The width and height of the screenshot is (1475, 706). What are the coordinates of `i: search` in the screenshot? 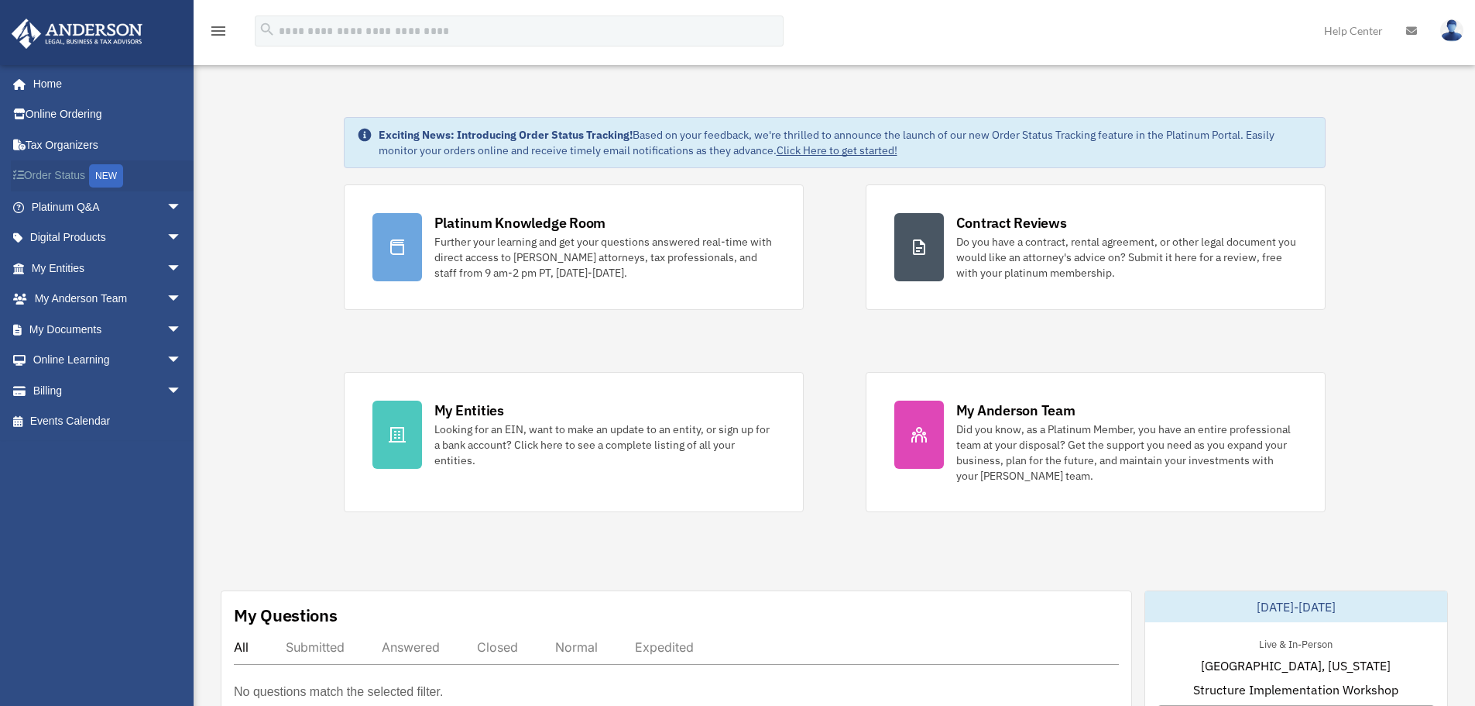 It's located at (267, 29).